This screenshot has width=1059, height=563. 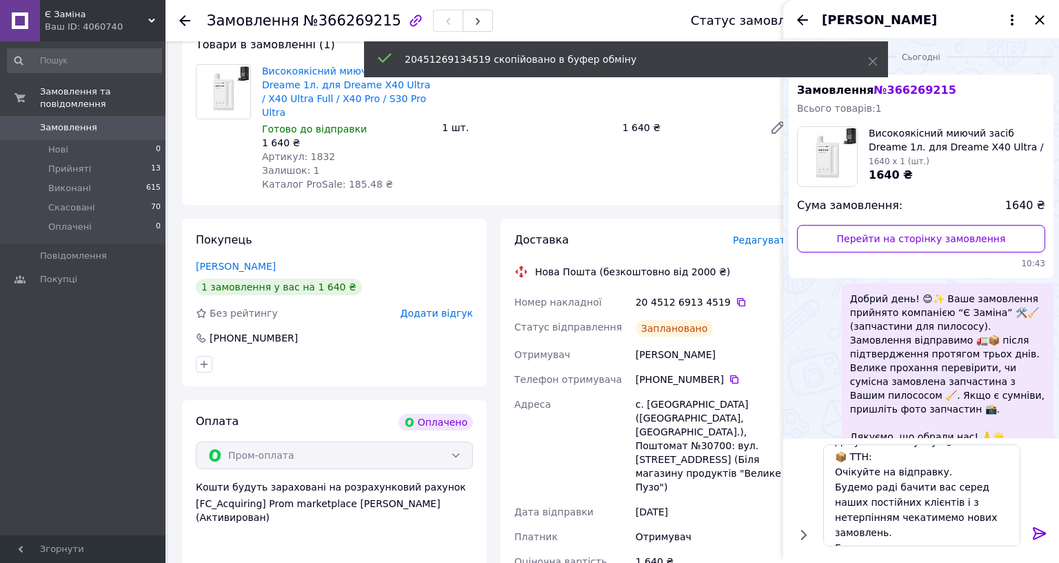 What do you see at coordinates (558, 302) in the screenshot?
I see `span: Номер накладної` at bounding box center [558, 302].